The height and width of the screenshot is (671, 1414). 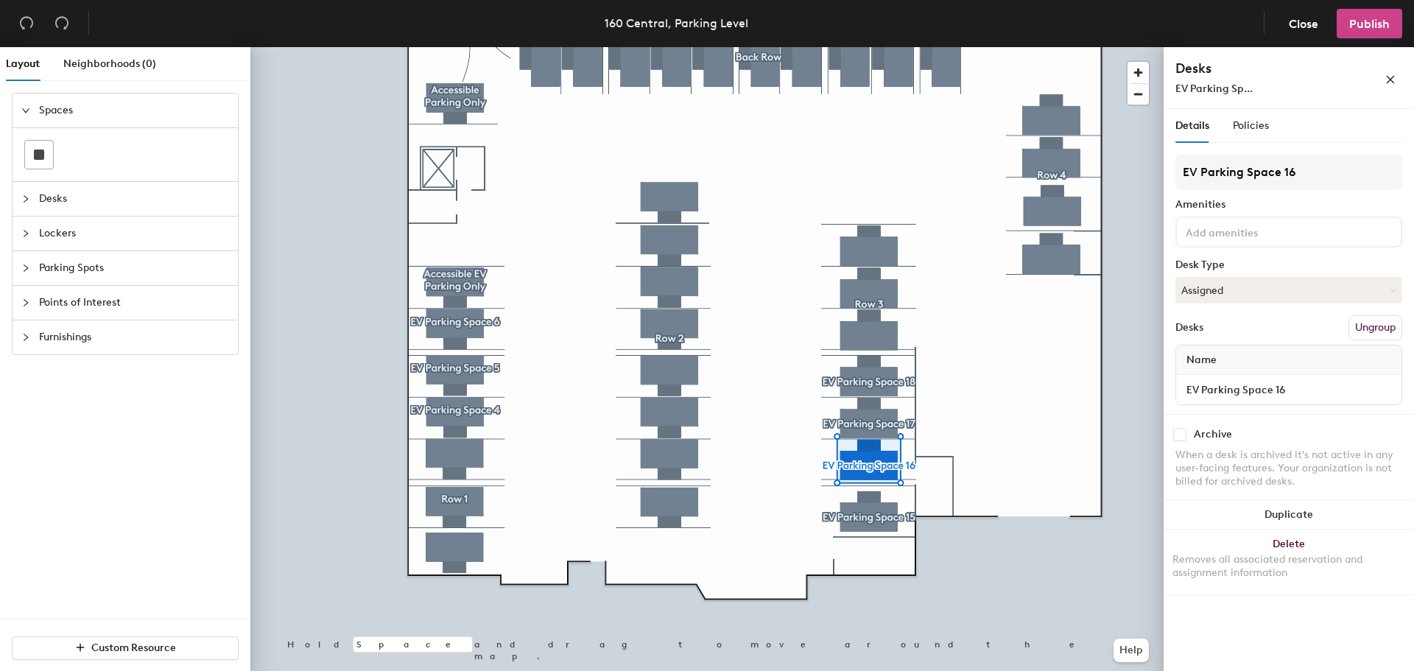 What do you see at coordinates (1289, 515) in the screenshot?
I see `button: Duplicate` at bounding box center [1289, 515].